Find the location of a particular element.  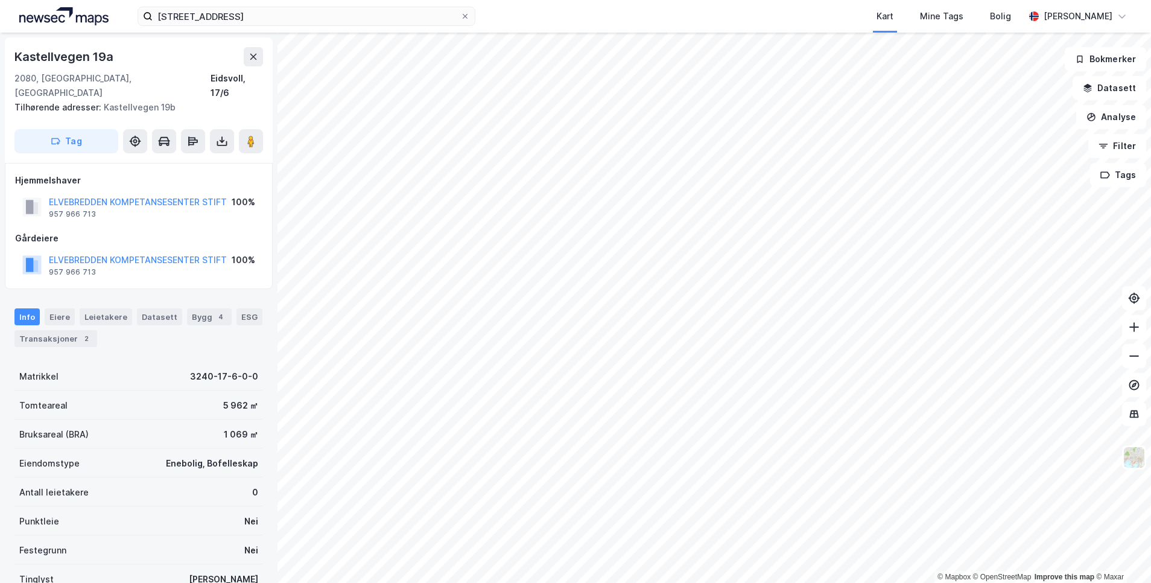

div: Kastellvegen 19b is located at coordinates (134, 107).